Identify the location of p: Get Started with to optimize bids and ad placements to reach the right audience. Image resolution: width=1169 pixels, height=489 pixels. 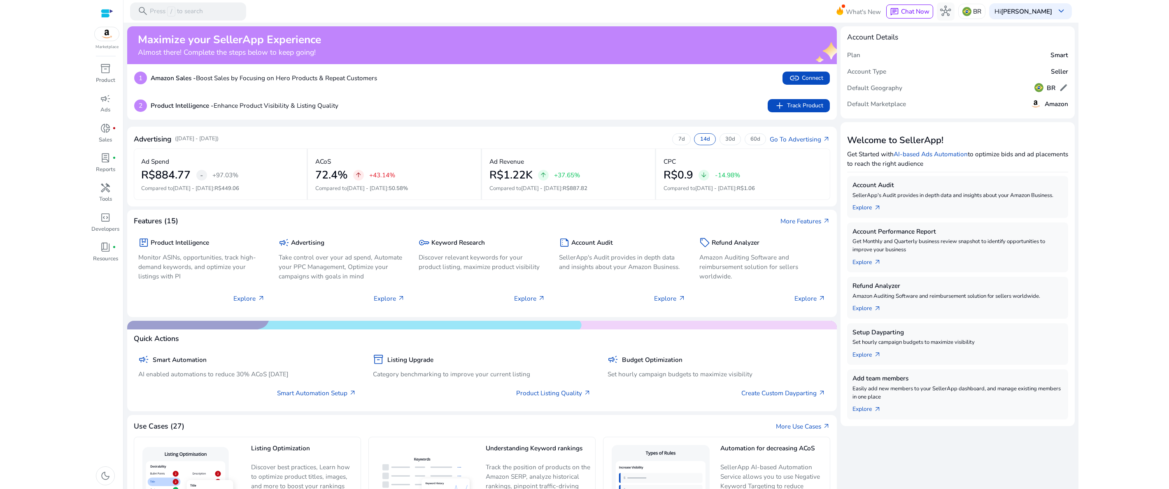
(957, 159).